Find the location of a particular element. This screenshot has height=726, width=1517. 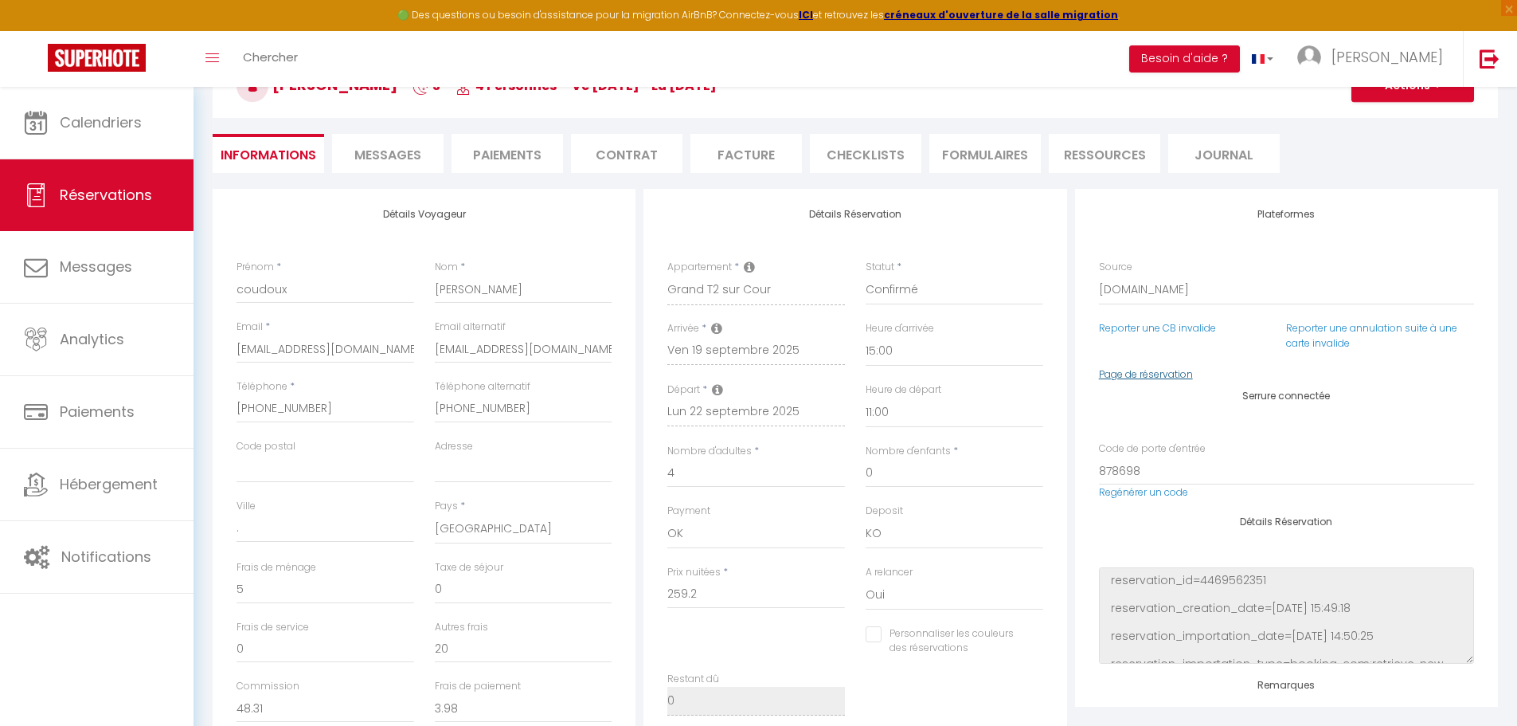

h4: Serrure connectée is located at coordinates (1286, 396).